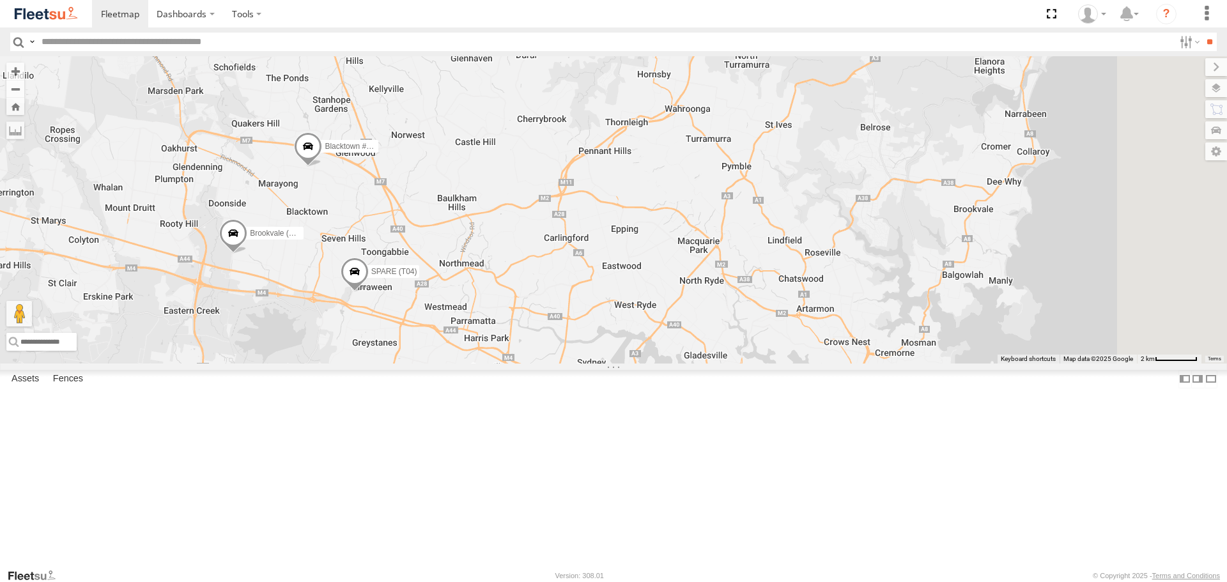 Image resolution: width=1227 pixels, height=582 pixels. I want to click on div: Version: 308.01, so click(580, 576).